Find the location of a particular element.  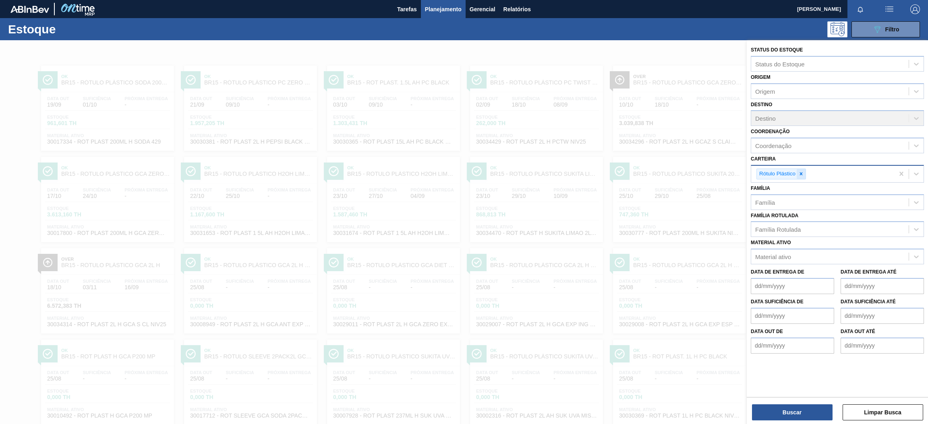

img: Logout is located at coordinates (915, 9).